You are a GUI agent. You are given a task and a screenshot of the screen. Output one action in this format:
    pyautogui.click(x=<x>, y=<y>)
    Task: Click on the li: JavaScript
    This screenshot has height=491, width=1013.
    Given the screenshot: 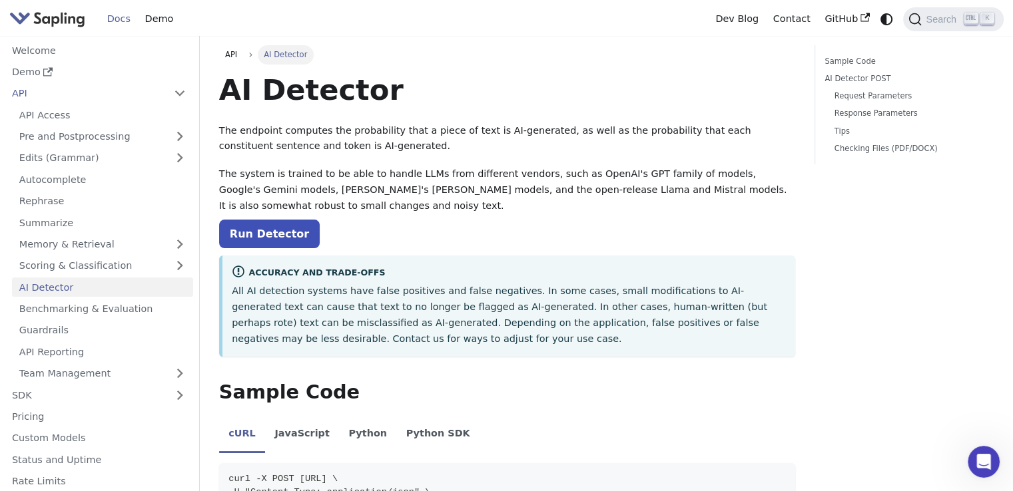 What is the action you would take?
    pyautogui.click(x=302, y=435)
    